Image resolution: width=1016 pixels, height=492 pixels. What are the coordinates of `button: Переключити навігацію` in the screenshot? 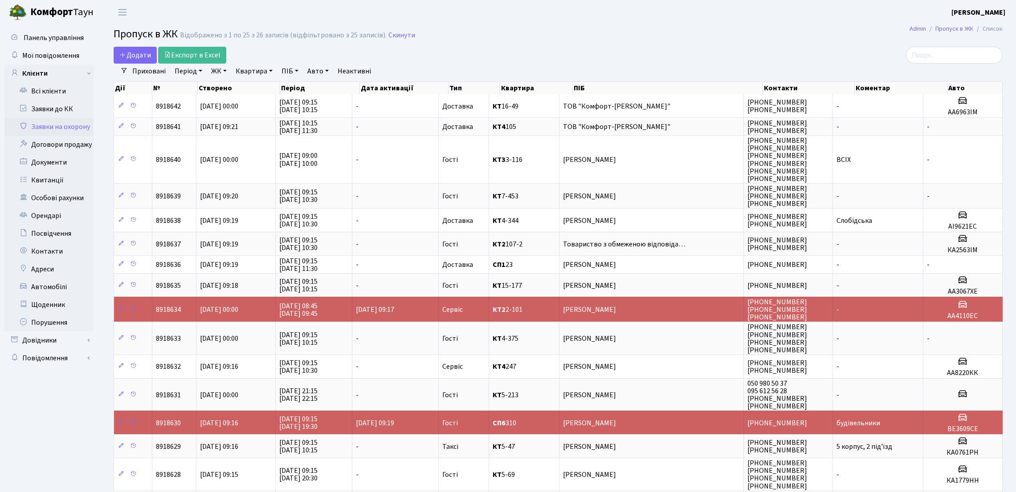 It's located at (122, 12).